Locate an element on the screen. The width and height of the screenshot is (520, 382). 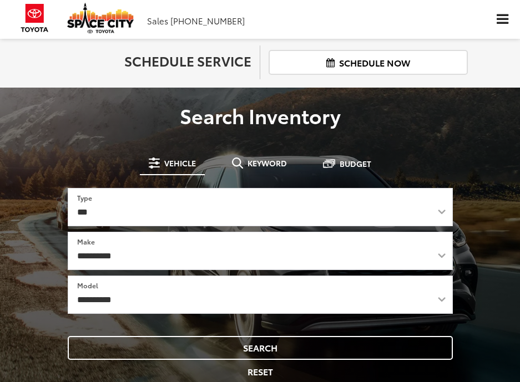
label: Model is located at coordinates (88, 285).